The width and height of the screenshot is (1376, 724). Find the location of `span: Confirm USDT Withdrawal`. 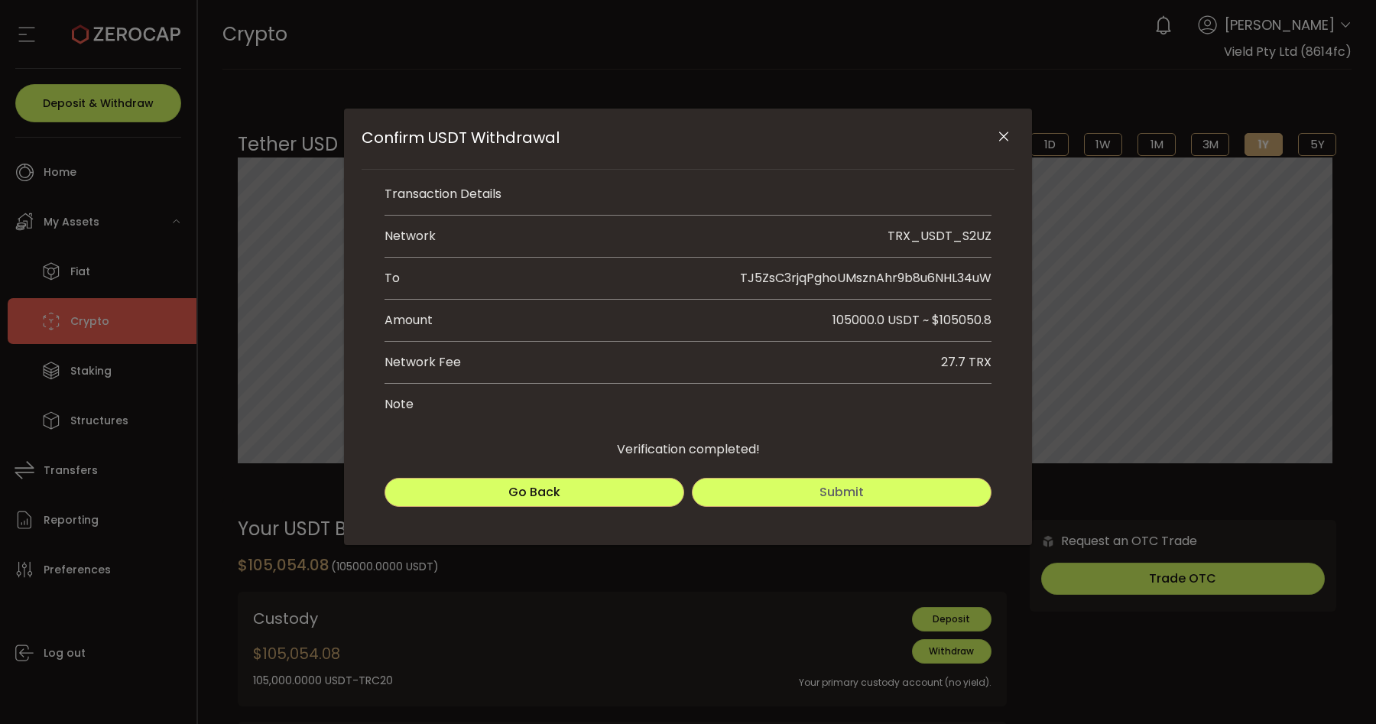

span: Confirm USDT Withdrawal is located at coordinates (460, 138).